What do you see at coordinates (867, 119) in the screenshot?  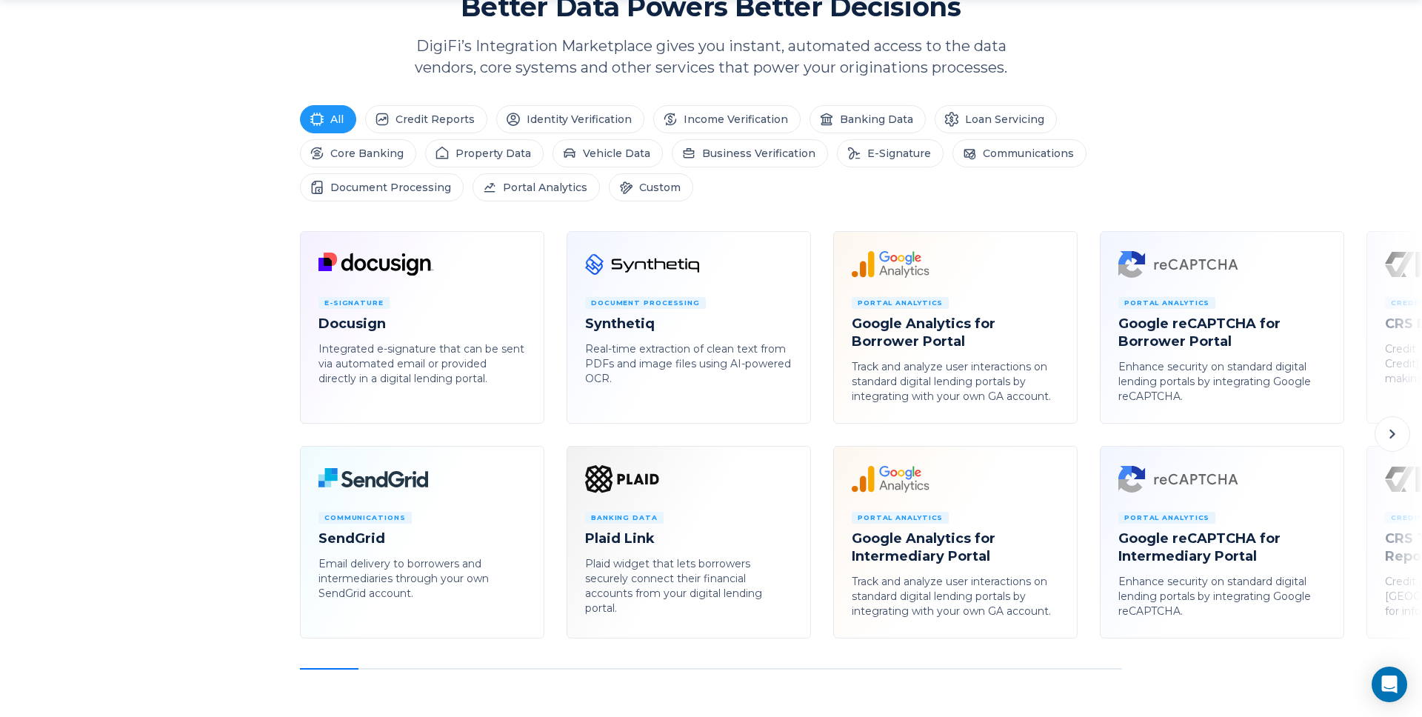 I see `li: Banking Data` at bounding box center [867, 119].